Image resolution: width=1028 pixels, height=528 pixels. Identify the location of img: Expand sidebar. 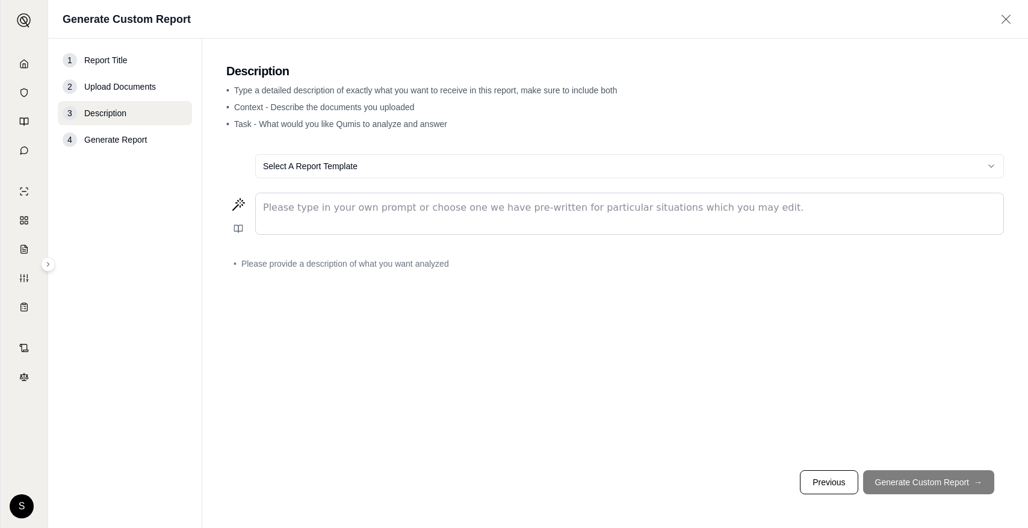
(24, 20).